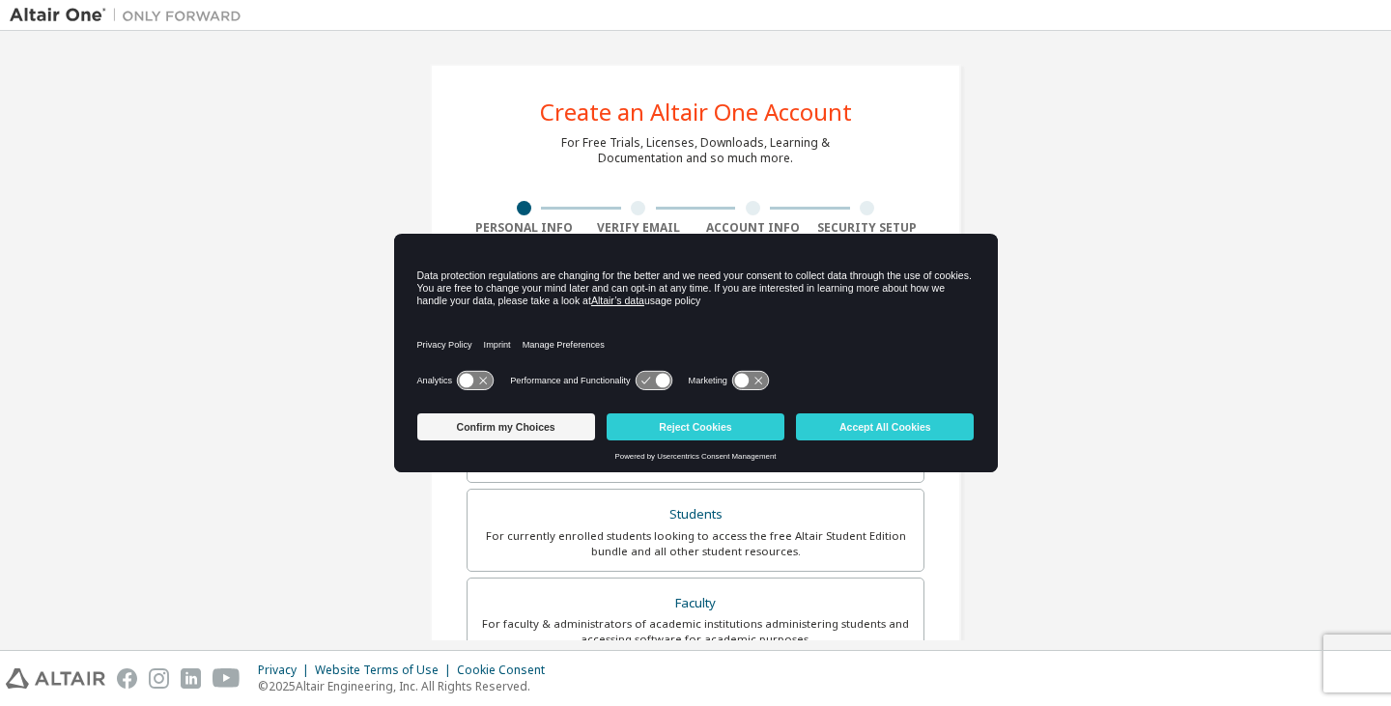 Image resolution: width=1391 pixels, height=706 pixels. What do you see at coordinates (696, 632) in the screenshot?
I see `div: For faculty & administrators of academic institutions administering students and accessing softwa...` at bounding box center [696, 632].